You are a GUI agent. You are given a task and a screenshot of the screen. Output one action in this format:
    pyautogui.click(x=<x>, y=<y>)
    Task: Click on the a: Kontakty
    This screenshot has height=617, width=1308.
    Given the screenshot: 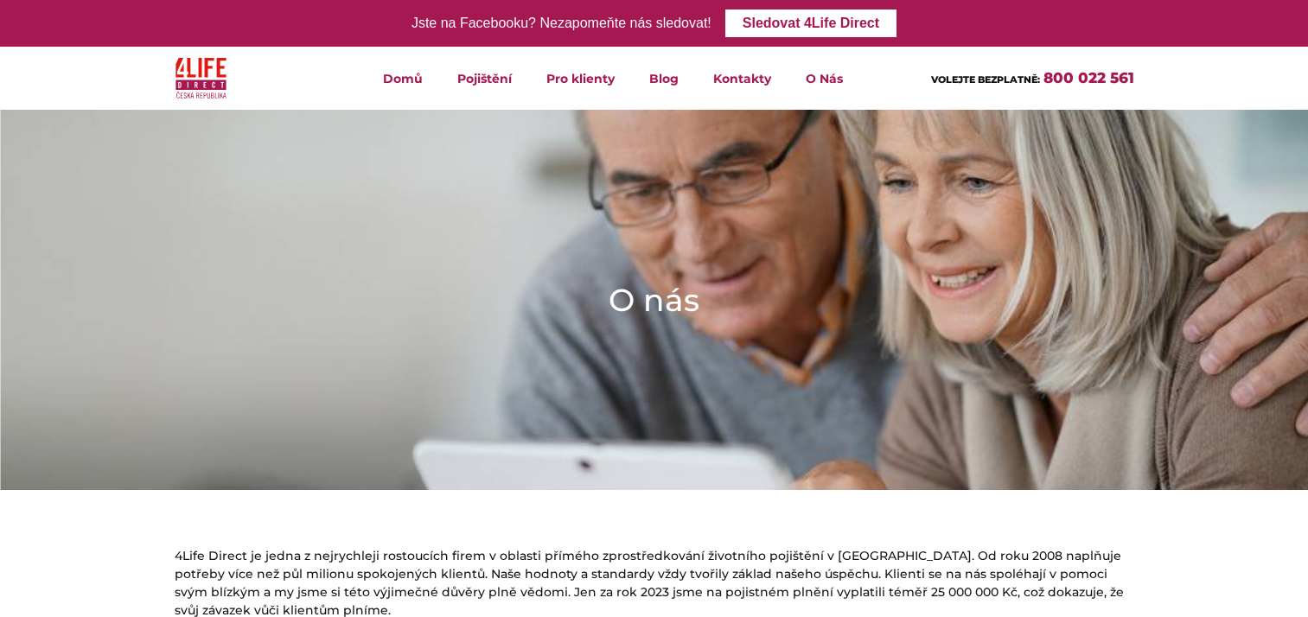 What is the action you would take?
    pyautogui.click(x=742, y=78)
    